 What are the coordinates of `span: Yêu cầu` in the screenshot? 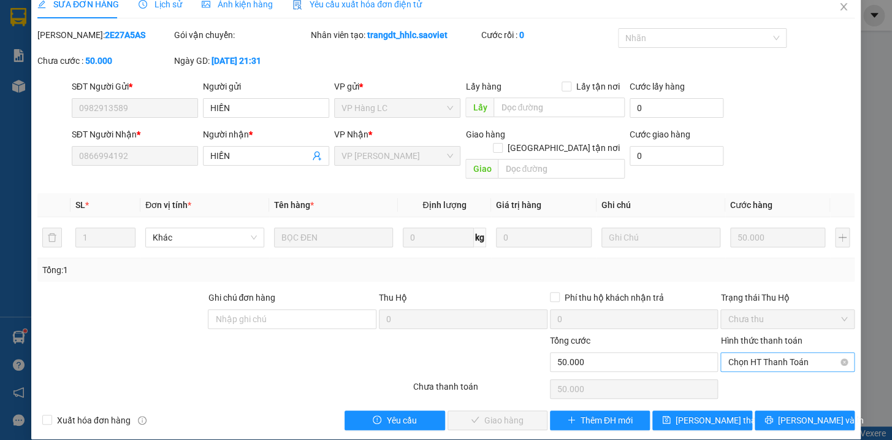 It's located at (401, 420).